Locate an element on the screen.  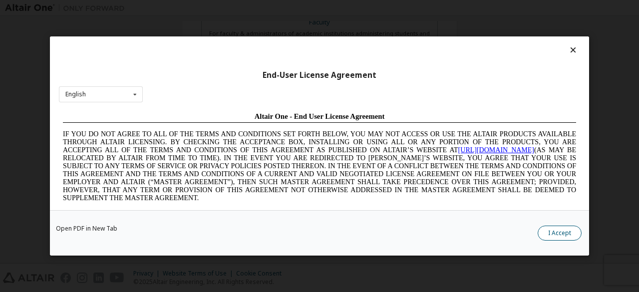
span: Lore Ipsumd Sit Ame Cons Adipisc Elitseddo (“Eiusmodte”) in utlabor Etdolo Magnaaliqua Eni. (“Adm... is located at coordinates (261, 137).